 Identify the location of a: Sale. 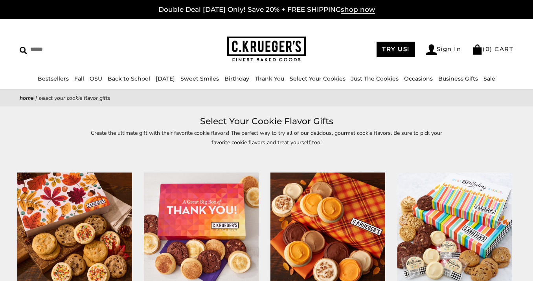
(489, 79).